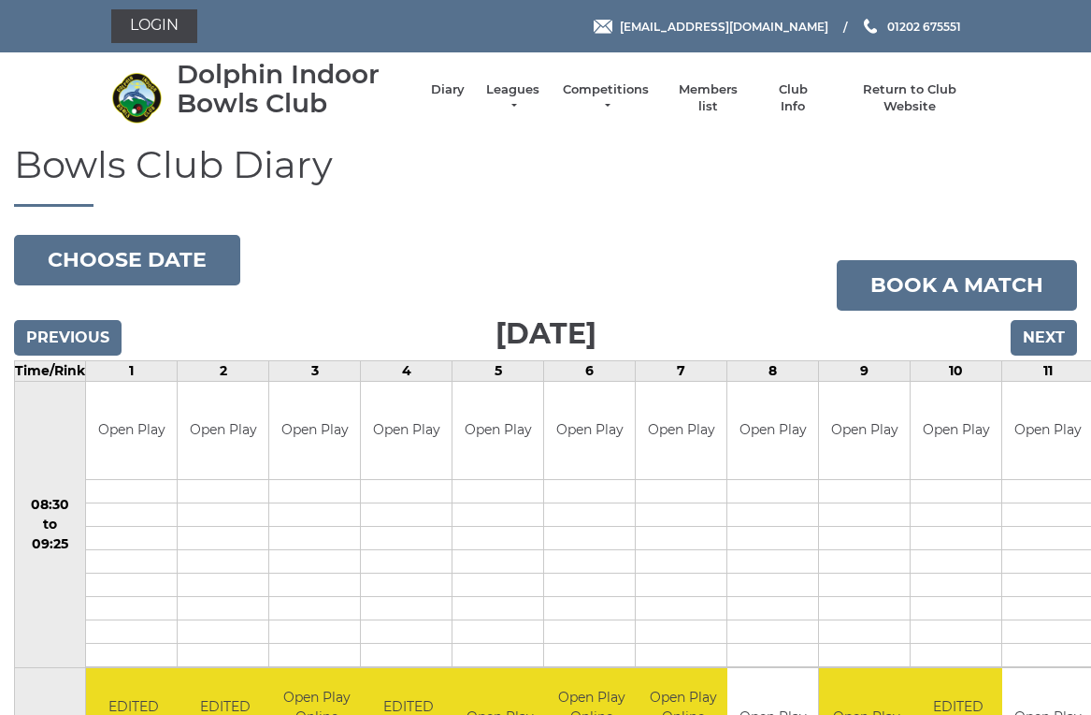 Image resolution: width=1091 pixels, height=715 pixels. Describe the element at coordinates (315, 370) in the screenshot. I see `td: 3` at that location.